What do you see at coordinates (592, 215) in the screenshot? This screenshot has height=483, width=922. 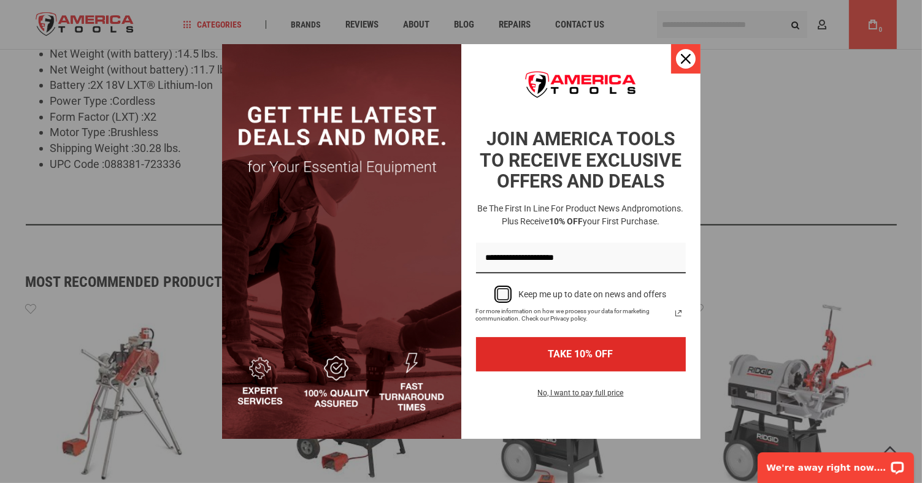 I see `span: promotions. Plus receive your first purchase.` at bounding box center [592, 215].